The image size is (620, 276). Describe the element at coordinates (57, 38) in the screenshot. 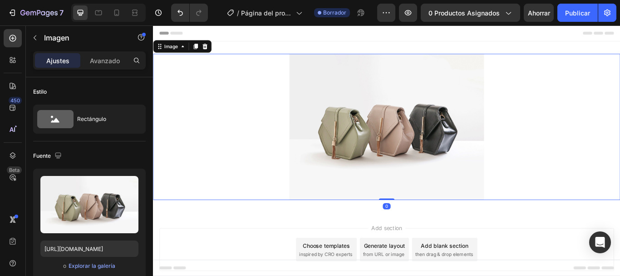

I see `font: Imagen` at that location.